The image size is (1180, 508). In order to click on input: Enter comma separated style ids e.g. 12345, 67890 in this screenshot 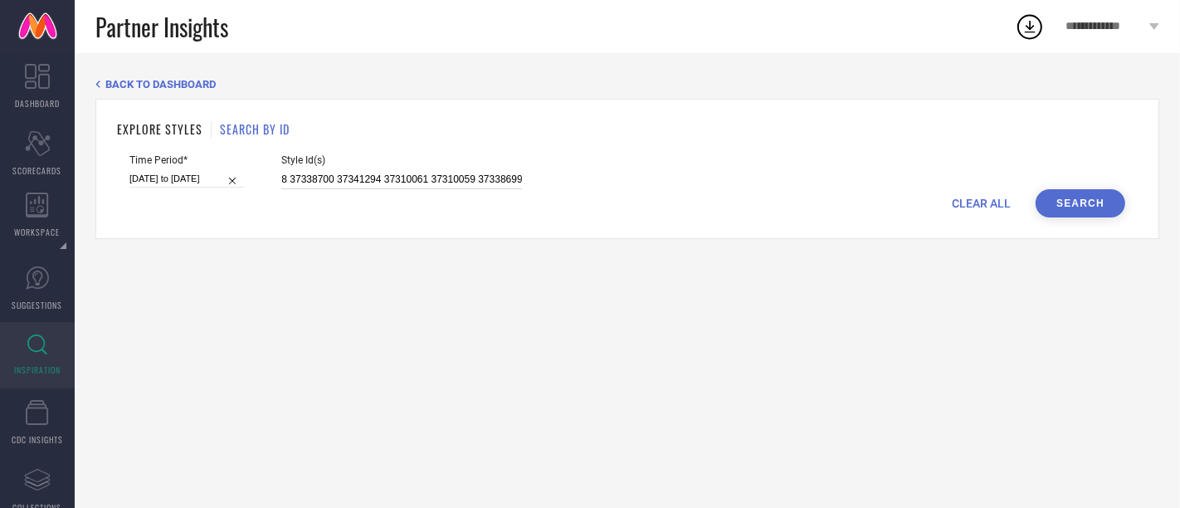, I will do `click(402, 179)`.